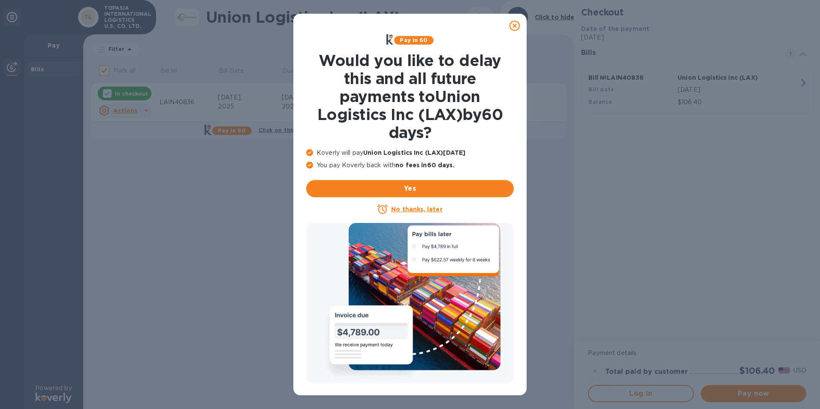 The height and width of the screenshot is (409, 820). What do you see at coordinates (410, 189) in the screenshot?
I see `span: Yes` at bounding box center [410, 189].